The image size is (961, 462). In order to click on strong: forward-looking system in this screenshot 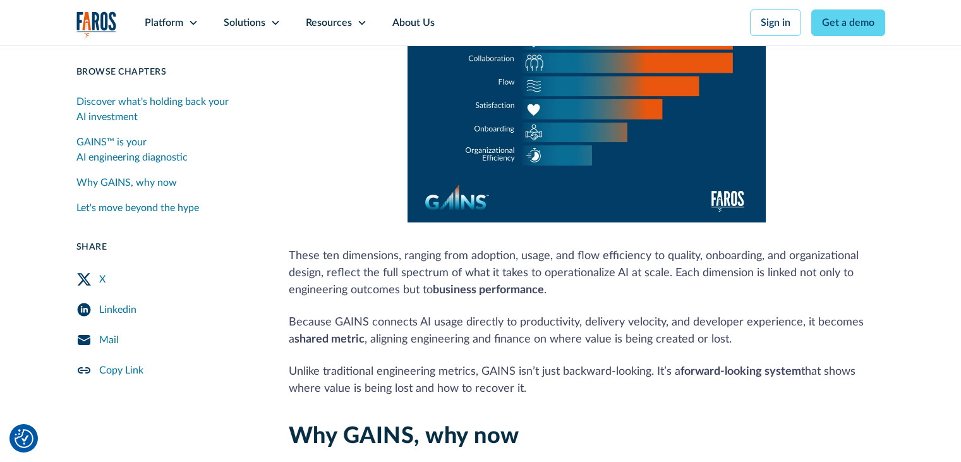, I will do `click(741, 372)`.